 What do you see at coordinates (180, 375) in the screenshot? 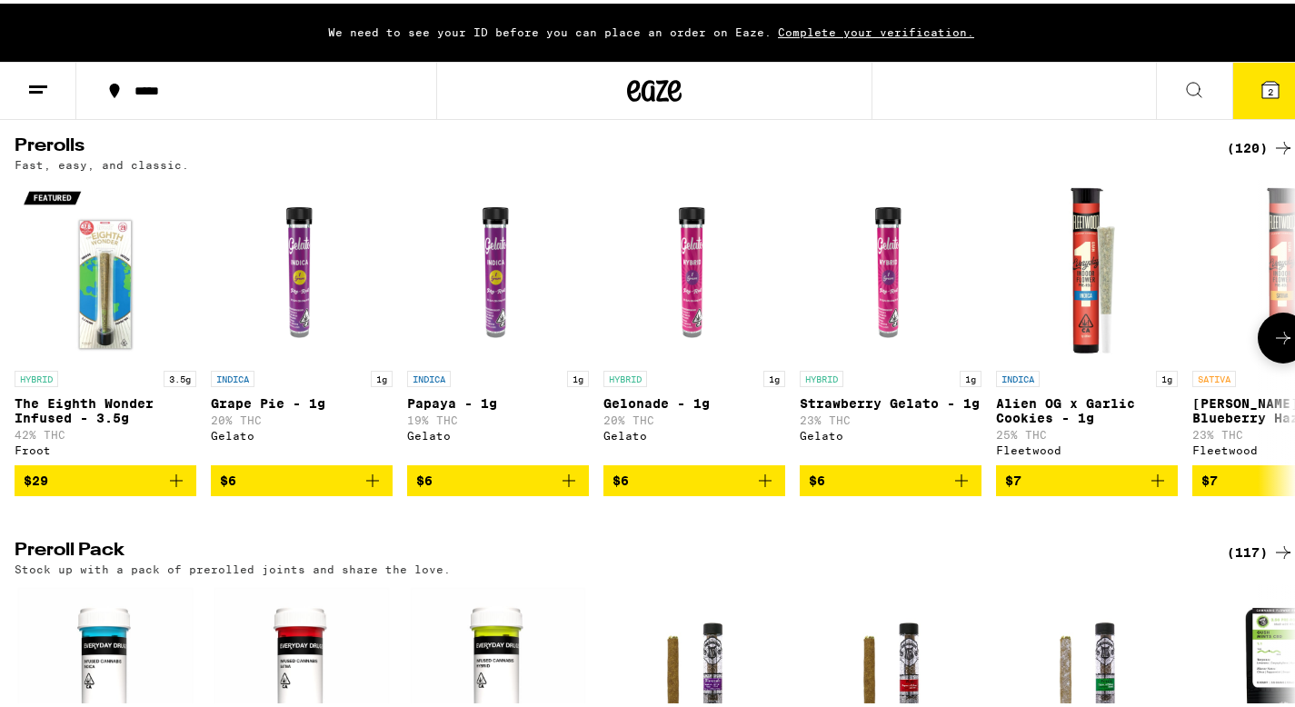
I see `p: 3.5g` at bounding box center [180, 375].